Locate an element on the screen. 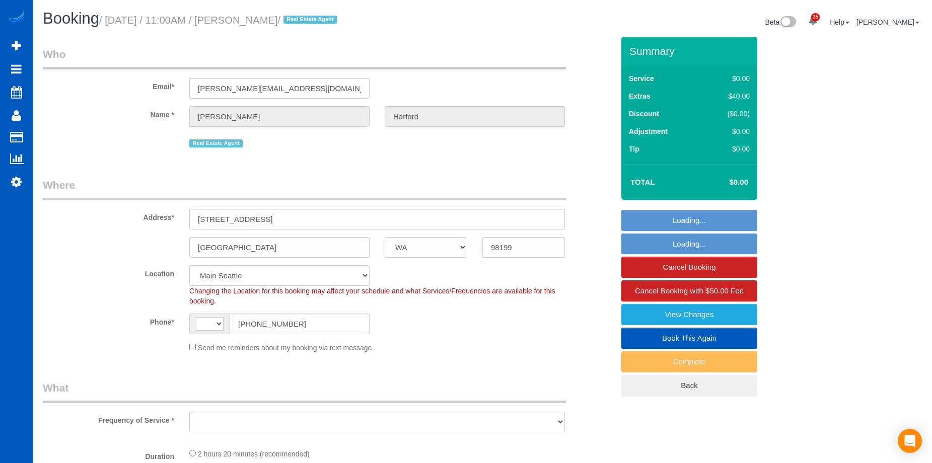 The image size is (932, 463). div: ($0.00) is located at coordinates (728, 114).